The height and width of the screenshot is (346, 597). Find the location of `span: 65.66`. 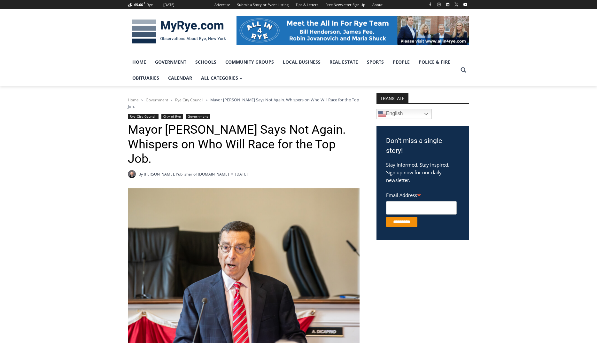

span: 65.66 is located at coordinates (138, 4).